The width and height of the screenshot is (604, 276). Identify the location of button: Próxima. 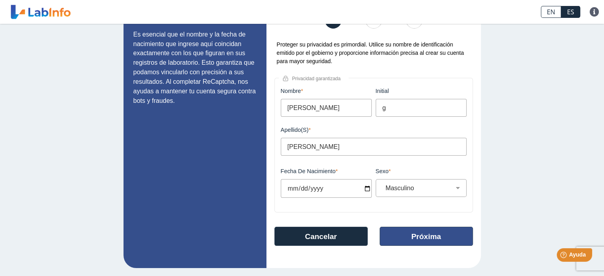
(426, 236).